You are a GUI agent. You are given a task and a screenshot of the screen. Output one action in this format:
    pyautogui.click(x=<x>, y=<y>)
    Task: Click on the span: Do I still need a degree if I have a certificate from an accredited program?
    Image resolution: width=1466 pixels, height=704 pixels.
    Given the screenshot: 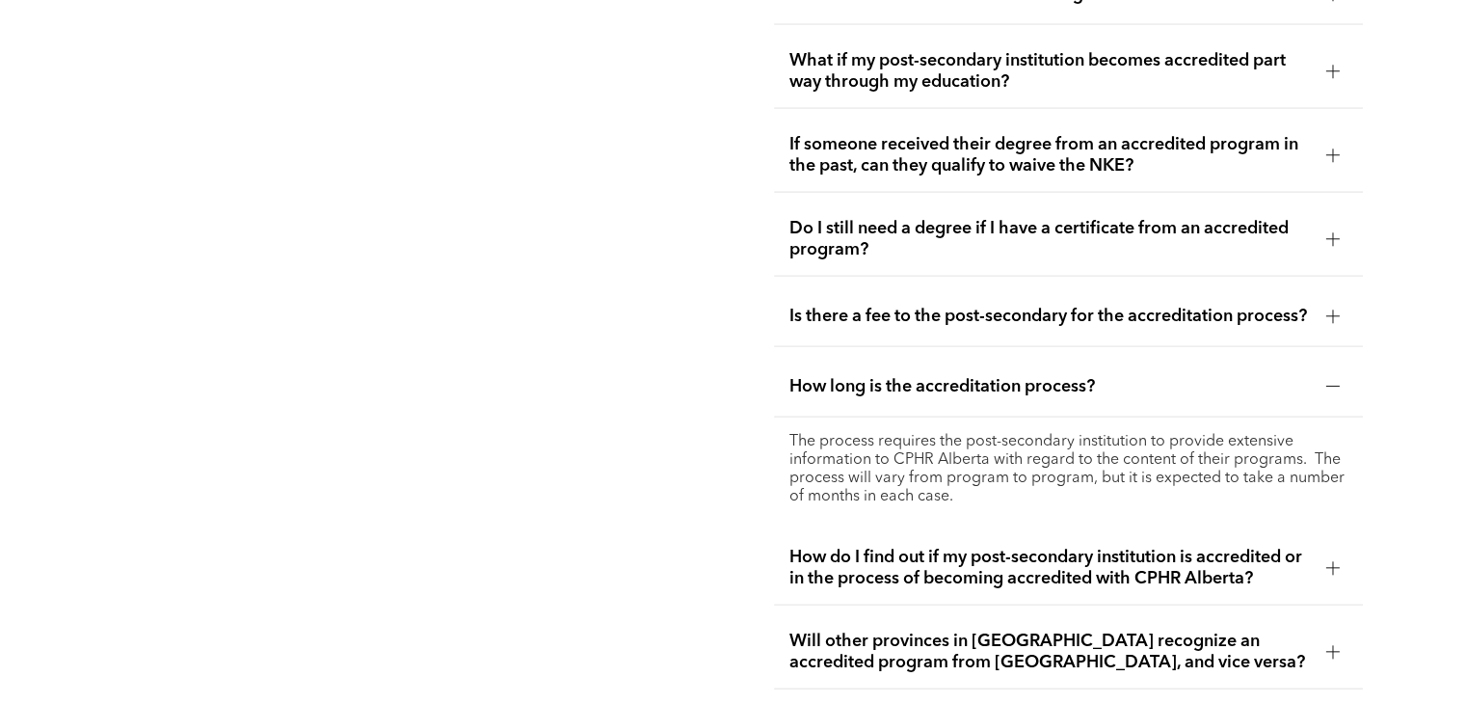 What is the action you would take?
    pyautogui.click(x=1050, y=239)
    